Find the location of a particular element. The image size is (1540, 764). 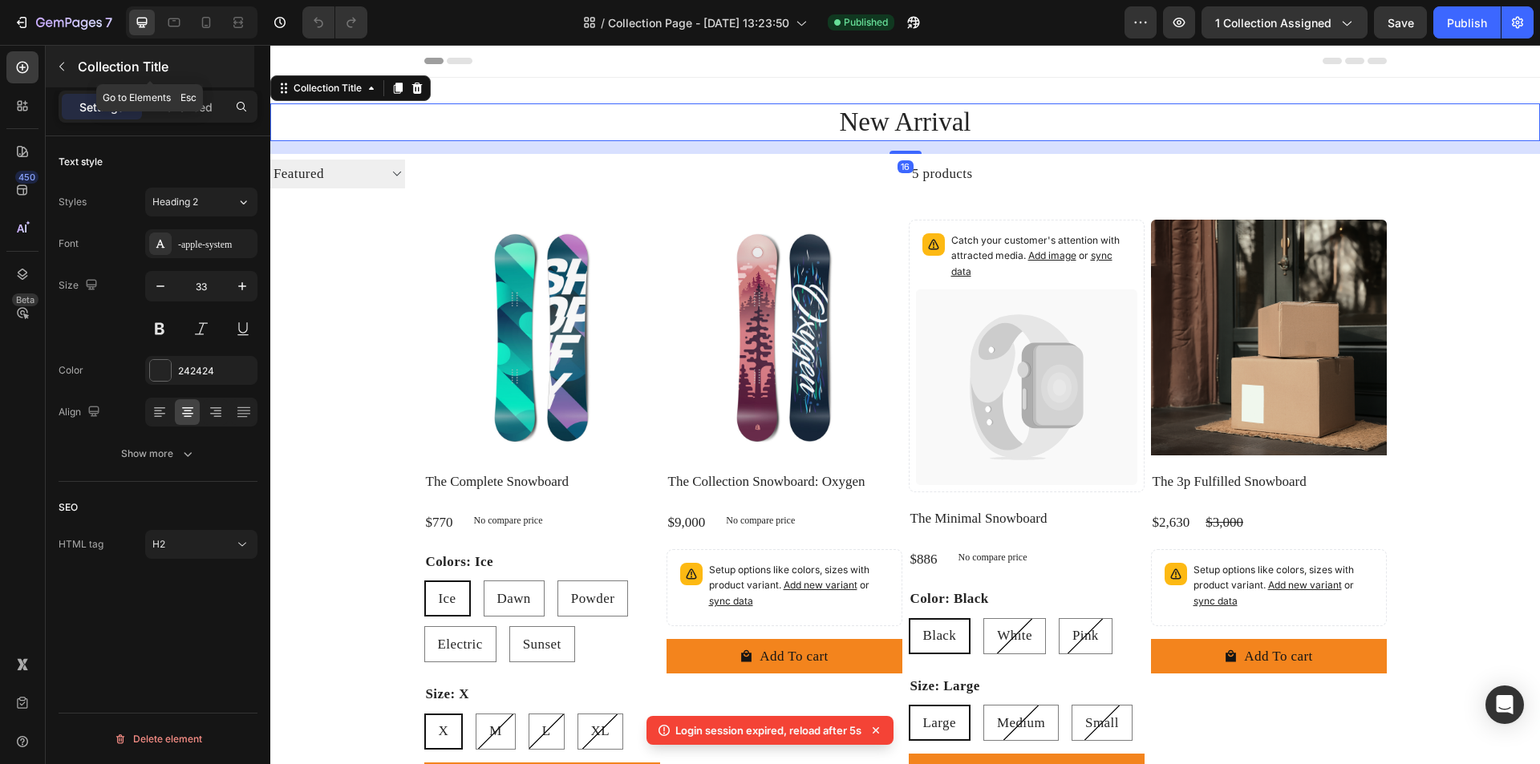

h2: The Collection Snowboard: Oxygen is located at coordinates (514, 437).